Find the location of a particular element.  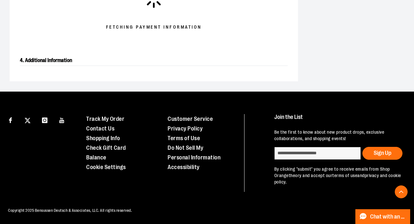

a: Visit our Facebook page is located at coordinates (10, 119).